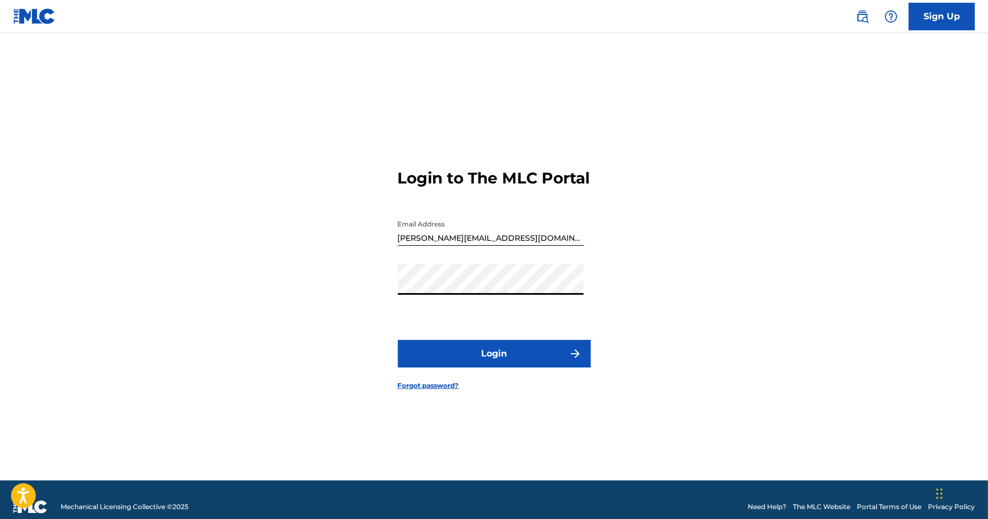 The image size is (988, 519). Describe the element at coordinates (428, 386) in the screenshot. I see `a: Forgot password?` at that location.